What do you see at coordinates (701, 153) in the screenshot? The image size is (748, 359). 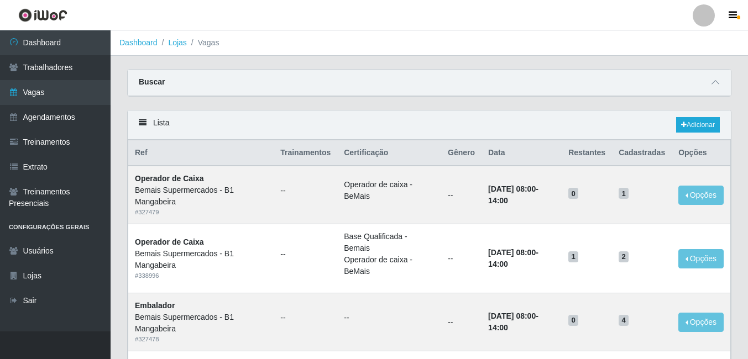 I see `th: Opções` at bounding box center [701, 153].